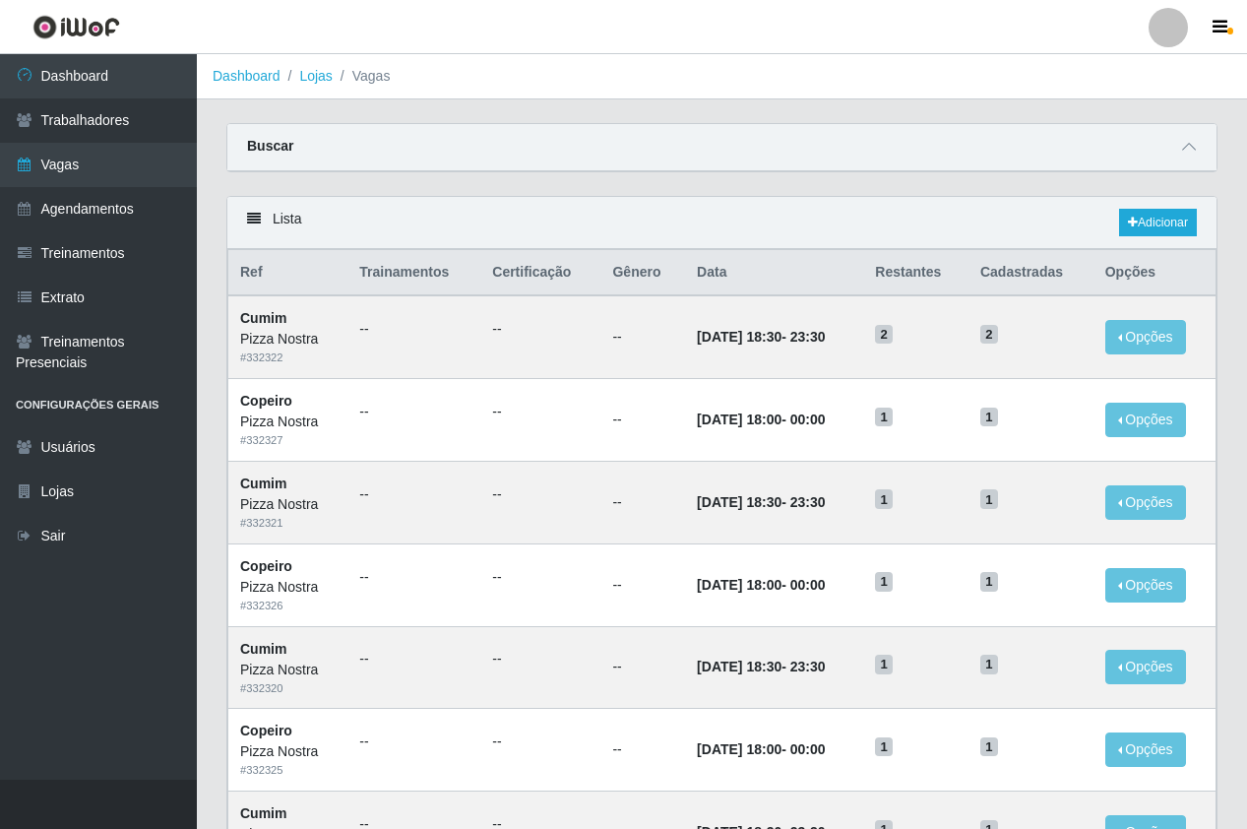  What do you see at coordinates (774, 273) in the screenshot?
I see `th: Data` at bounding box center [774, 273].